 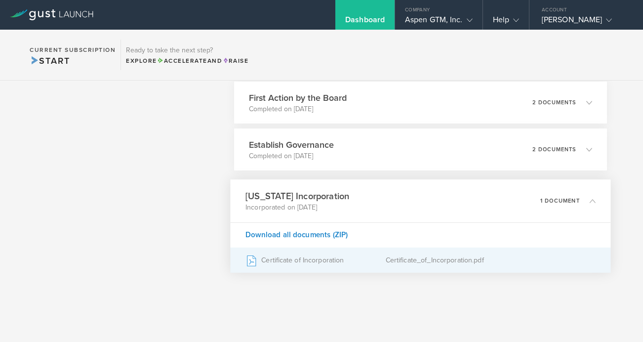 What do you see at coordinates (187, 50) in the screenshot?
I see `h3: Ready to take the next step?` at bounding box center [187, 50].